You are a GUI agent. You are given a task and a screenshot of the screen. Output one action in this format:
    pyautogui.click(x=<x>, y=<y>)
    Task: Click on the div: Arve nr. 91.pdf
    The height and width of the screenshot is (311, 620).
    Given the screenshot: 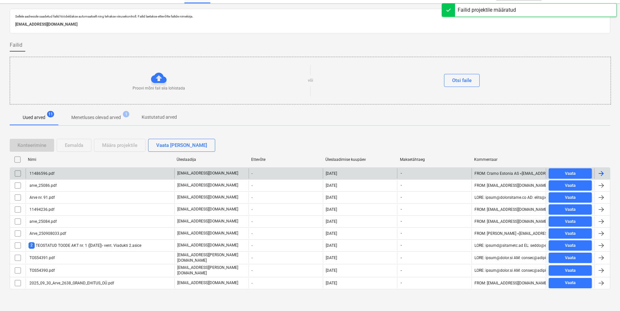 What is the action you would take?
    pyautogui.click(x=41, y=197)
    